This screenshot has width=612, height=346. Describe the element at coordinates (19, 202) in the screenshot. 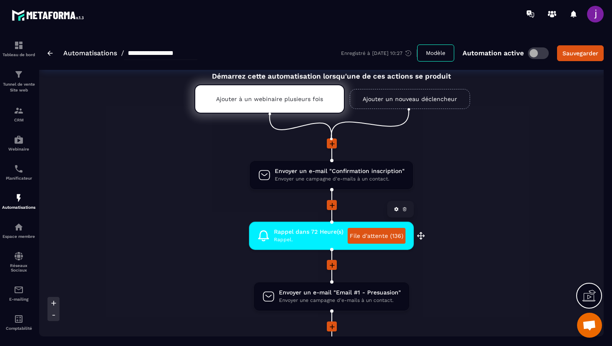

I see `a: automationsautomationsAutomatisations` at that location.